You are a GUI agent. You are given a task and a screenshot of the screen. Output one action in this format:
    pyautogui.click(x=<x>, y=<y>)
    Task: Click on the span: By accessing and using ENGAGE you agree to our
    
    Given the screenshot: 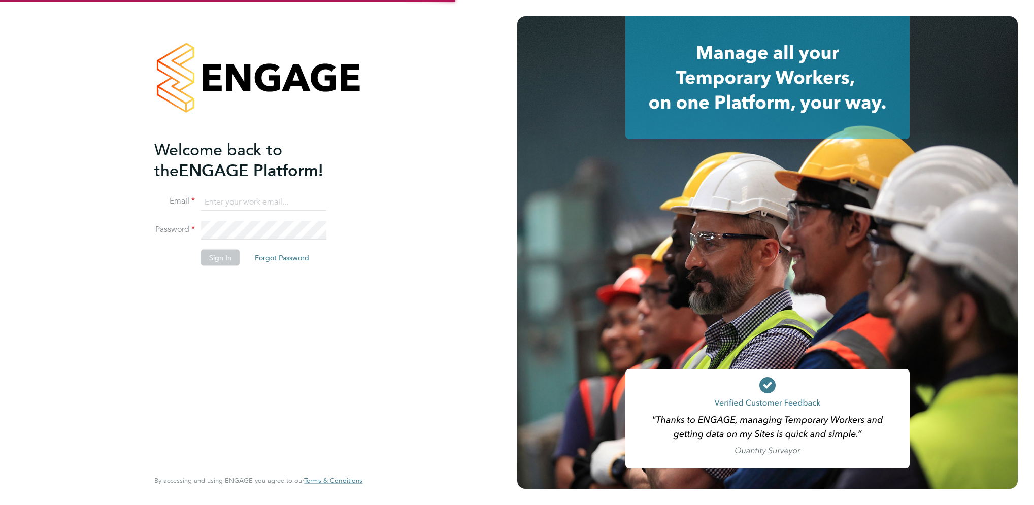 What is the action you would take?
    pyautogui.click(x=258, y=480)
    